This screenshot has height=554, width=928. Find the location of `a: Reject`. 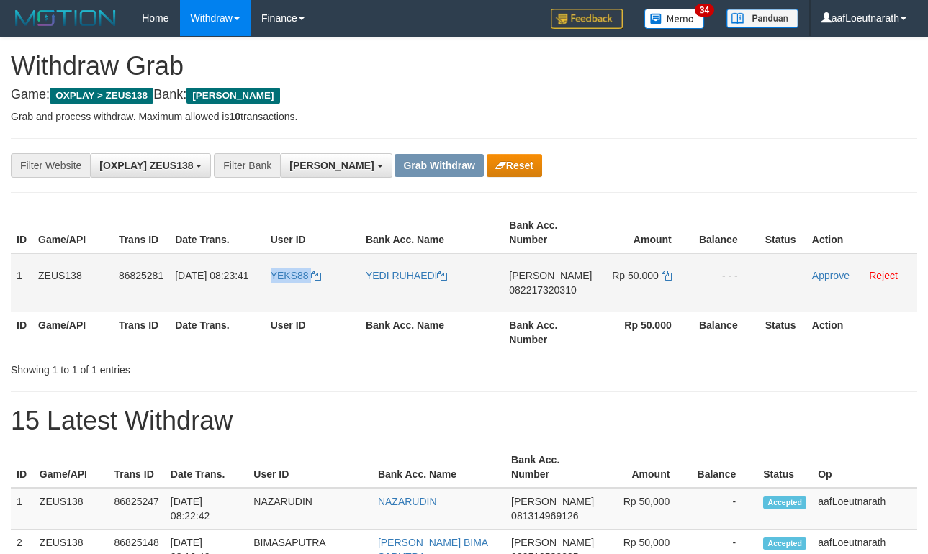

a: Reject is located at coordinates (883, 276).